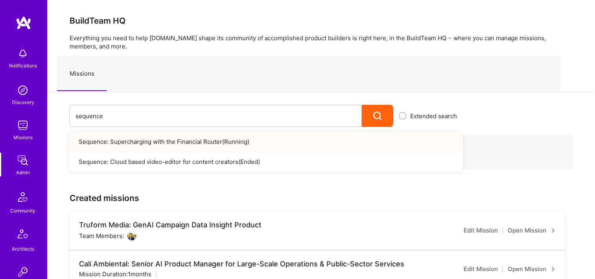  I want to click on div: Community, so click(23, 210).